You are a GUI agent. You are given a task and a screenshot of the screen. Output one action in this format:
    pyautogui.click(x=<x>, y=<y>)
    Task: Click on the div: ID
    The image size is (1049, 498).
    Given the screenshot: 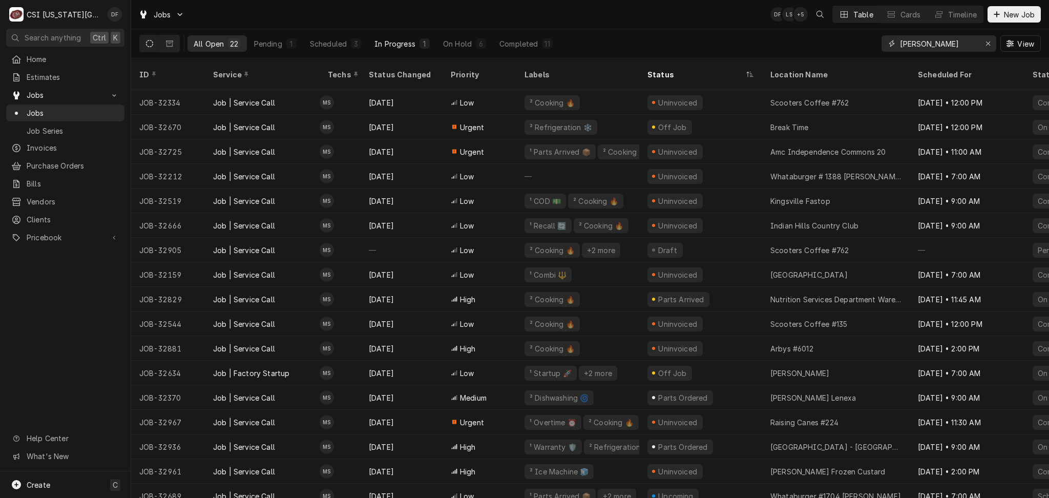 What is the action you would take?
    pyautogui.click(x=167, y=74)
    